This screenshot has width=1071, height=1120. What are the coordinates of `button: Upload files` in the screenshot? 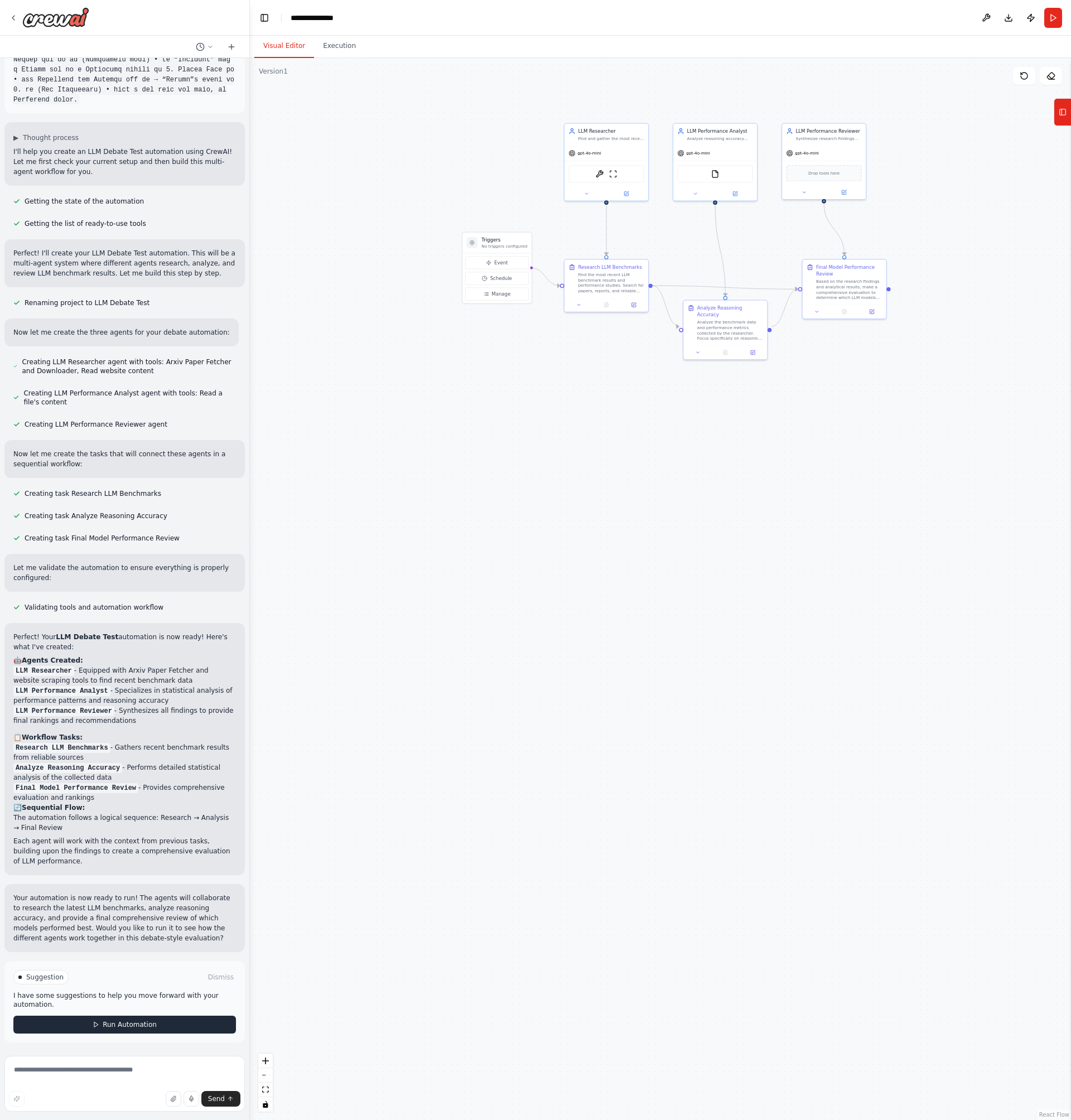 It's located at (173, 1099).